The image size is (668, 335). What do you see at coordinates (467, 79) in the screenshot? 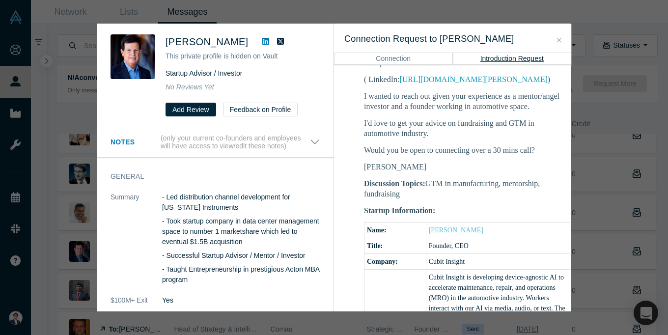
I see `p: ( LinkedIn: )` at bounding box center [467, 79].